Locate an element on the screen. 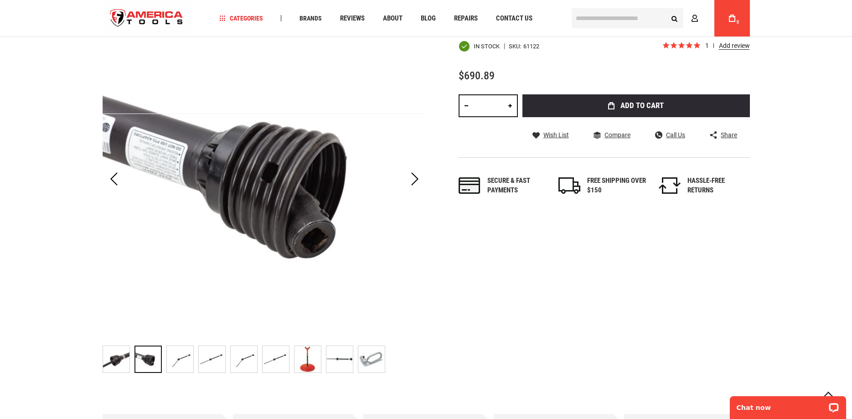  a: store logo is located at coordinates (147, 18).